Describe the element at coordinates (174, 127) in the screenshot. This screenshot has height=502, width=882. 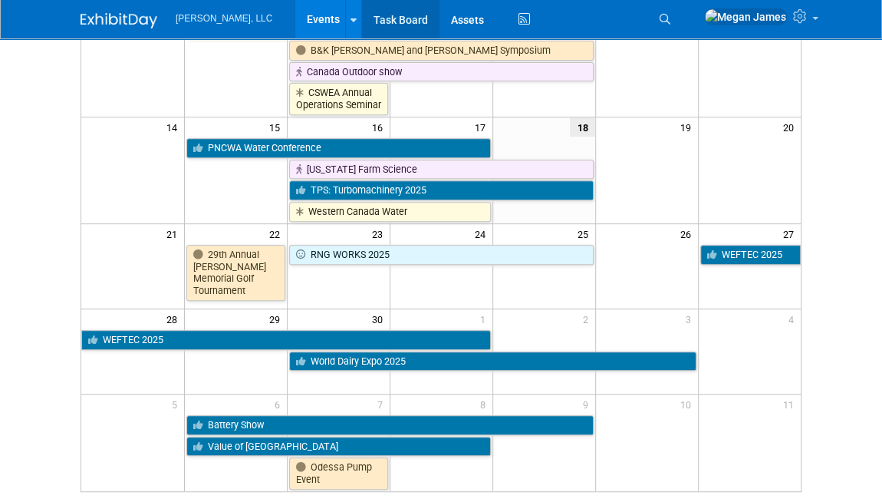
I see `span: 14` at that location.